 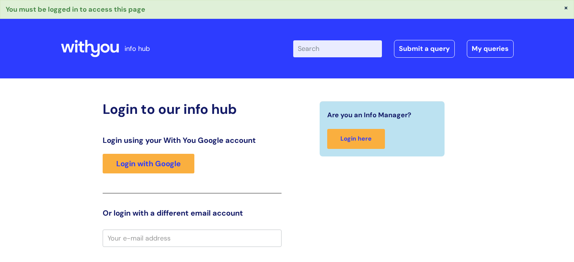 What do you see at coordinates (137, 49) in the screenshot?
I see `p: info hub` at bounding box center [137, 49].